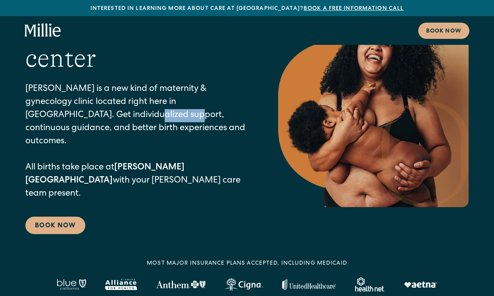 This screenshot has width=494, height=296. I want to click on img: Anthem Logo, so click(180, 284).